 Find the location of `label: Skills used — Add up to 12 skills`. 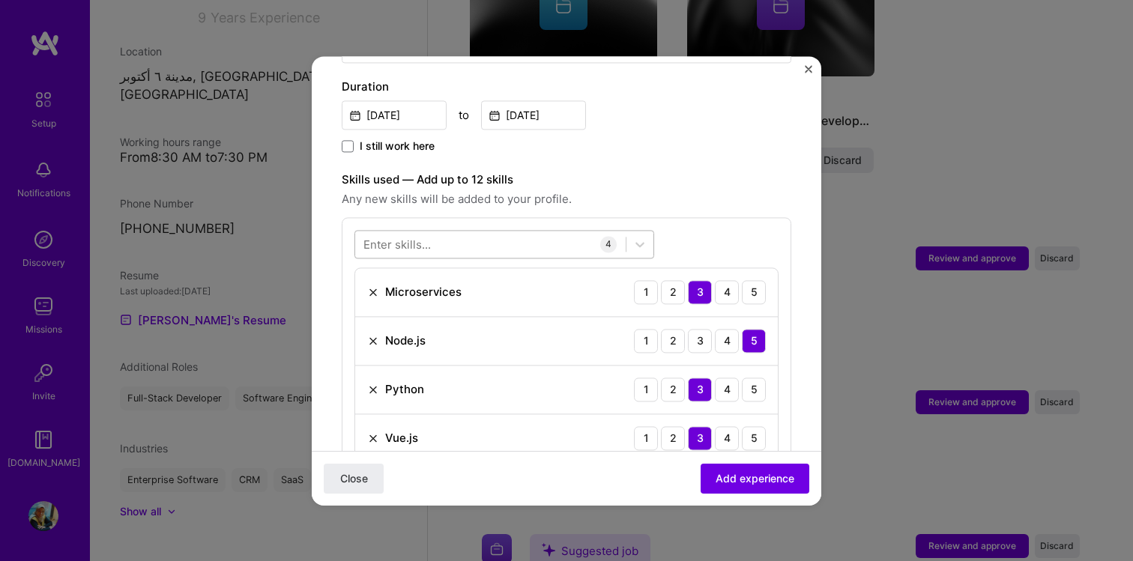

label: Skills used — Add up to 12 skills is located at coordinates (566, 180).